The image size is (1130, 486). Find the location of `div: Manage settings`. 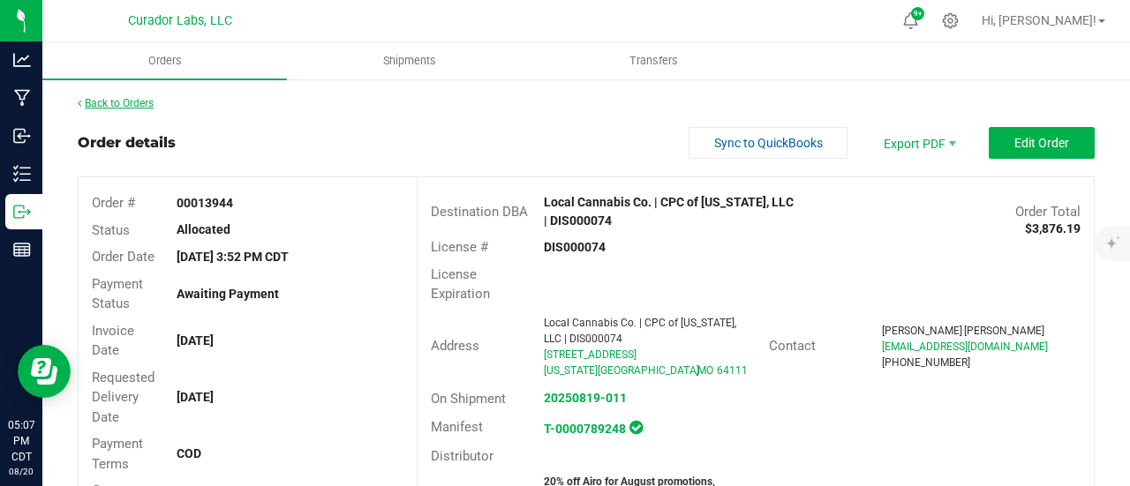

div: Manage settings is located at coordinates (950, 20).